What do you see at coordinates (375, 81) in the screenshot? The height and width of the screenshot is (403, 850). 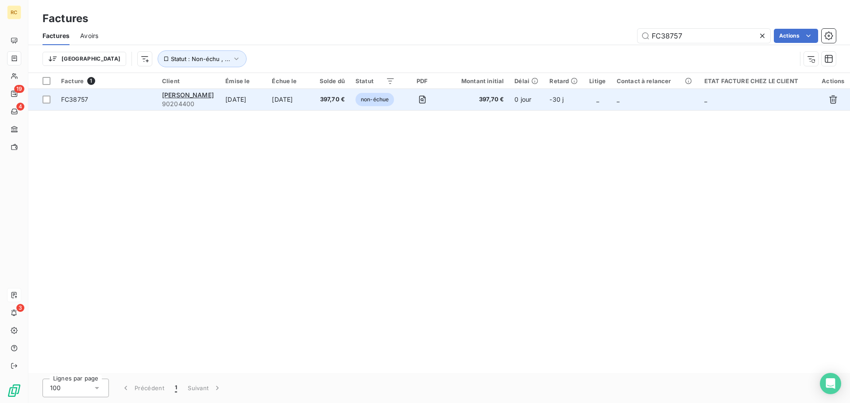 I see `div: Statut` at bounding box center [375, 81].